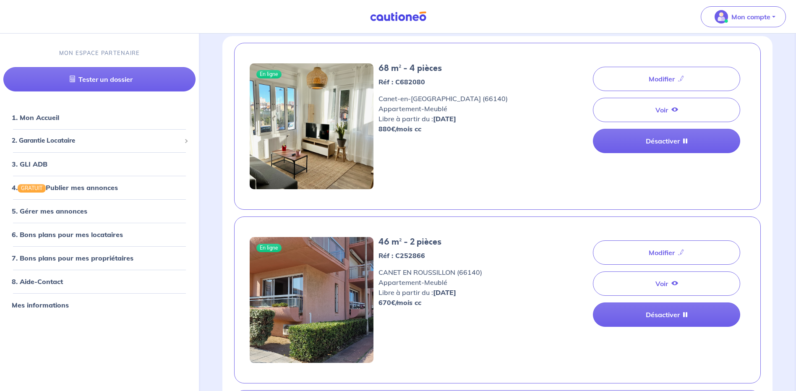  I want to click on a: 1. Mon Accueil, so click(35, 117).